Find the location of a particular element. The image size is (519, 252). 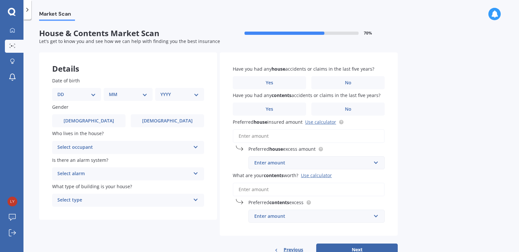

div: Select type is located at coordinates (124, 201).